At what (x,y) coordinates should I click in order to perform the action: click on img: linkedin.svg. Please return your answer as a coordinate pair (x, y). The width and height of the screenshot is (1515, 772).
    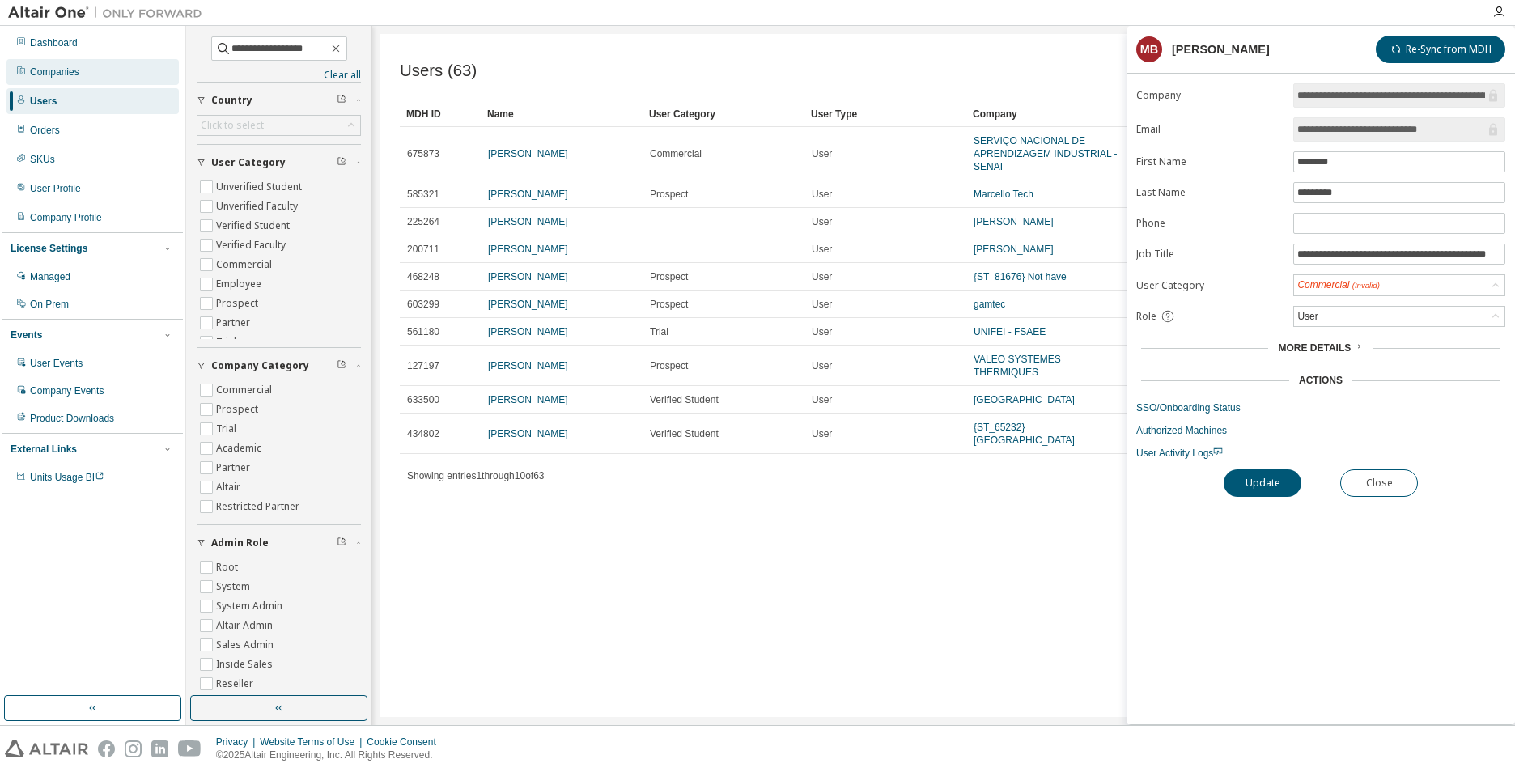
    Looking at the image, I should click on (159, 749).